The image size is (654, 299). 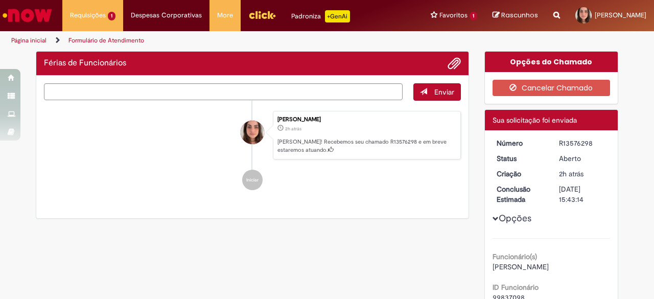 I want to click on button: Enviar, so click(x=437, y=92).